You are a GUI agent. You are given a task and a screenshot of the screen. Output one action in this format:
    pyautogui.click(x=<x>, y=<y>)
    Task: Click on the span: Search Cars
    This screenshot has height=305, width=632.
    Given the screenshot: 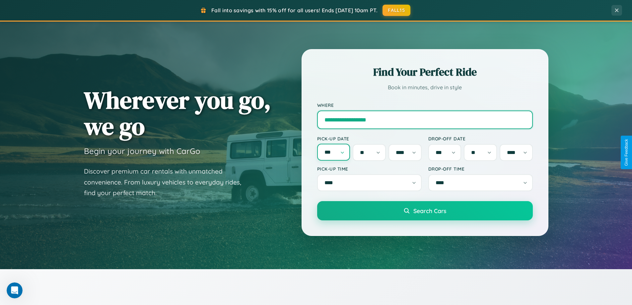 What is the action you would take?
    pyautogui.click(x=429, y=211)
    